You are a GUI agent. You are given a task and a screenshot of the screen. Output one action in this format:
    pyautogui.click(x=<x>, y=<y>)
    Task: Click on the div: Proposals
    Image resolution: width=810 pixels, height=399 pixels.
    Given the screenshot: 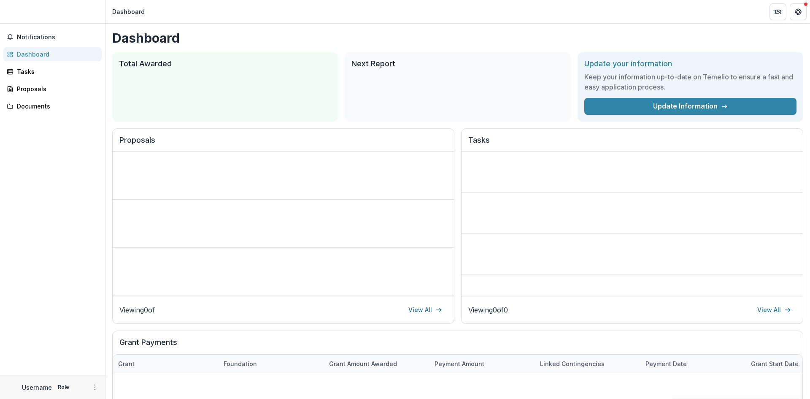 What is the action you would take?
    pyautogui.click(x=56, y=89)
    